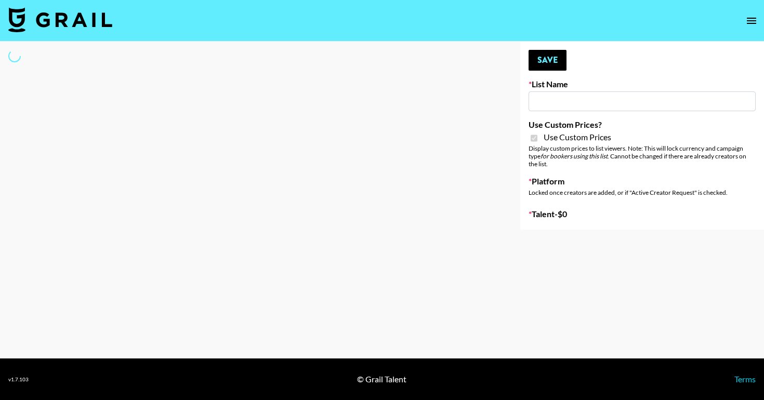  What do you see at coordinates (642, 156) in the screenshot?
I see `div: Display custom prices to list viewers. Note: This will lock currency and campaign type . Cannot b...` at bounding box center [642, 156].